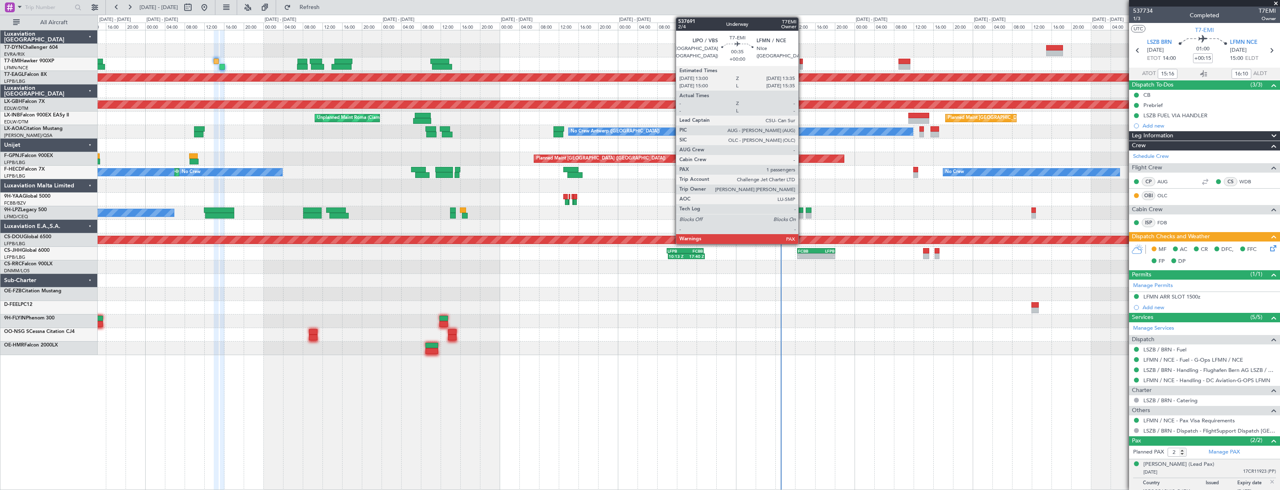  Describe the element at coordinates (1160, 43) in the screenshot. I see `span: LSZB BRN` at that location.